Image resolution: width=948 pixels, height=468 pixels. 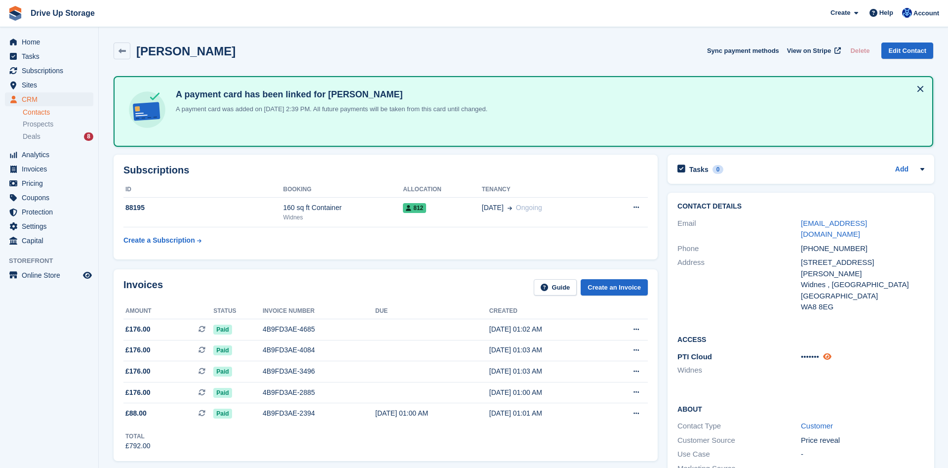 What do you see at coordinates (319, 392) in the screenshot?
I see `div: 4B9FD3AE-2885` at bounding box center [319, 392].